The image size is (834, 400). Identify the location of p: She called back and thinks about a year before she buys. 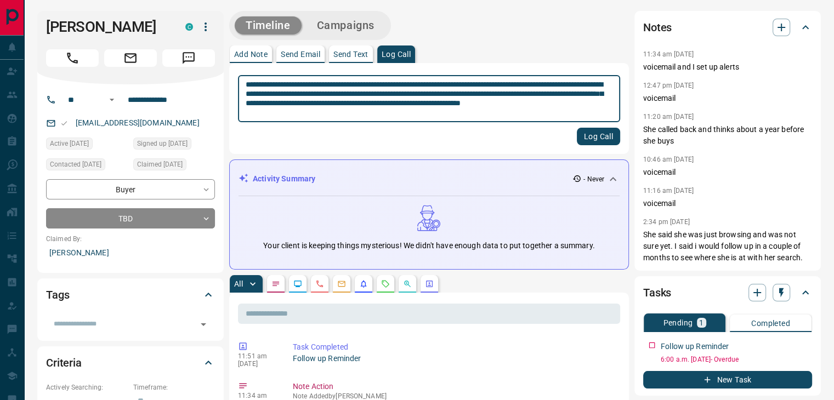
(728, 135).